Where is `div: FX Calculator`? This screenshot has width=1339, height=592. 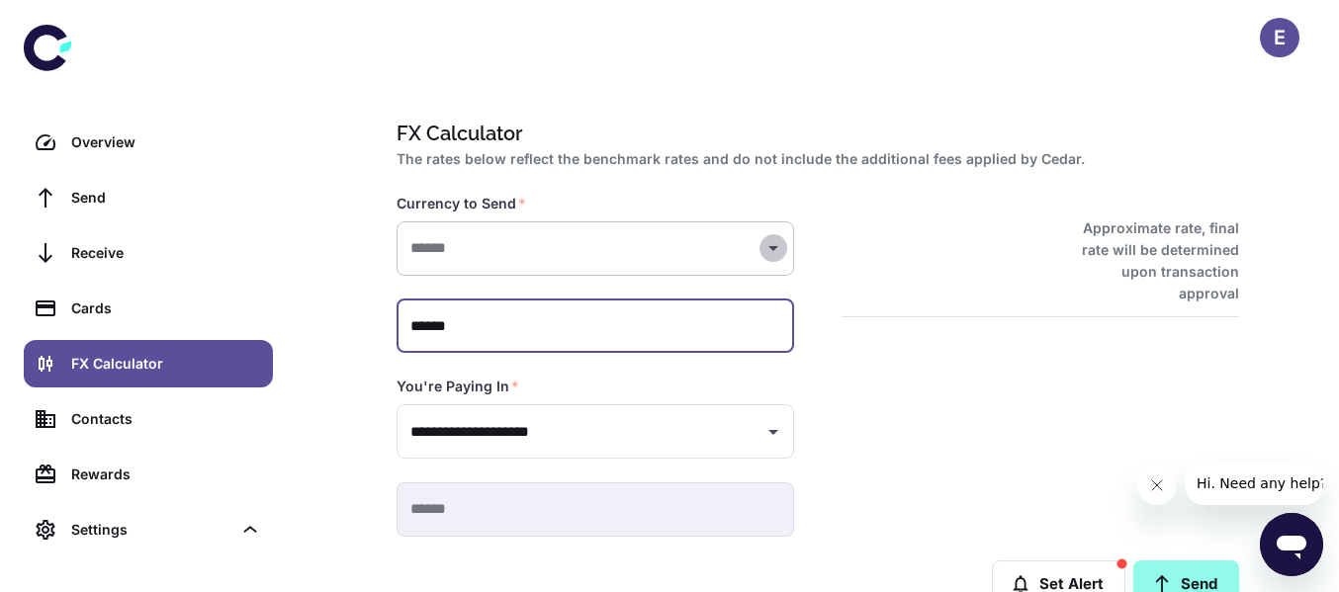 div: FX Calculator is located at coordinates (166, 364).